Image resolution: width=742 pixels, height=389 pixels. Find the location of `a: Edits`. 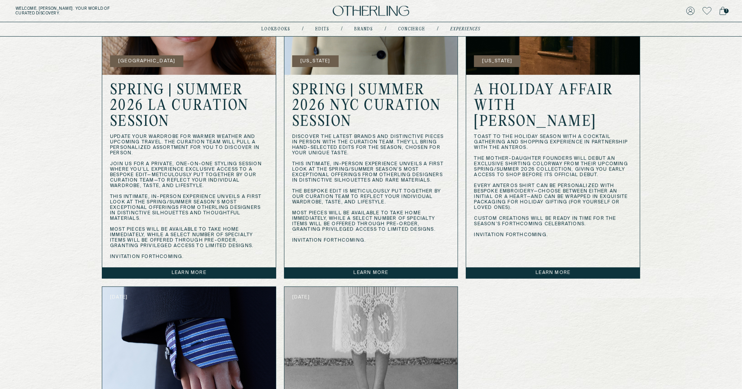

a: Edits is located at coordinates (323, 29).